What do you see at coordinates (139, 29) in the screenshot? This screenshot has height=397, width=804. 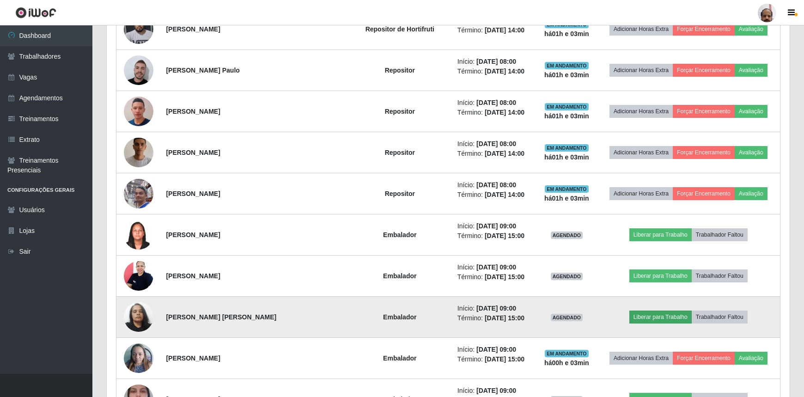 I see `img: 1718553093069.jpeg` at bounding box center [139, 29].